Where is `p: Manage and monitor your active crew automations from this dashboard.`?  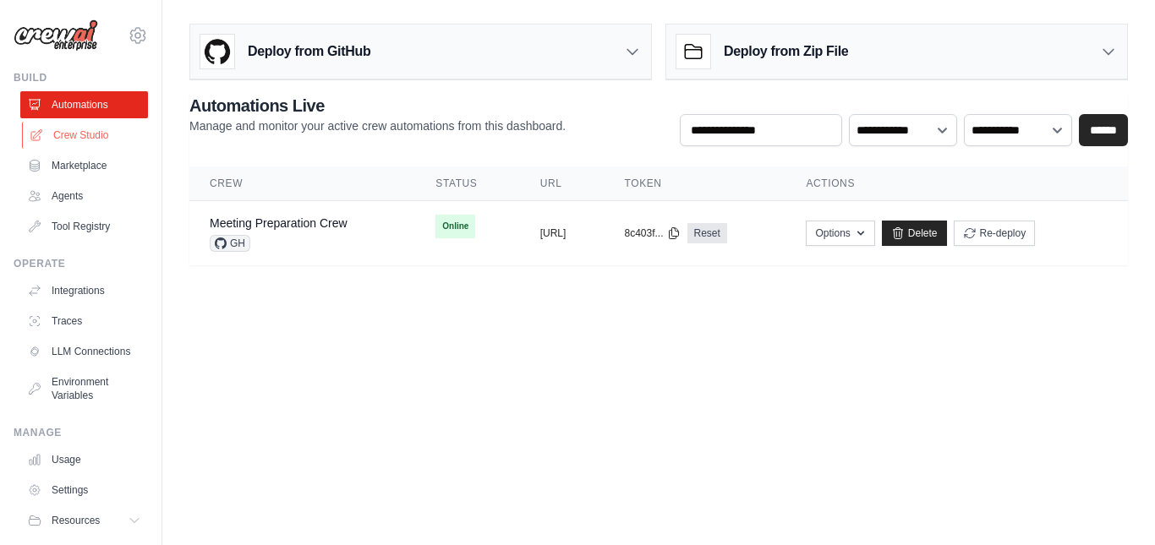
p: Manage and monitor your active crew automations from this dashboard. is located at coordinates (377, 126).